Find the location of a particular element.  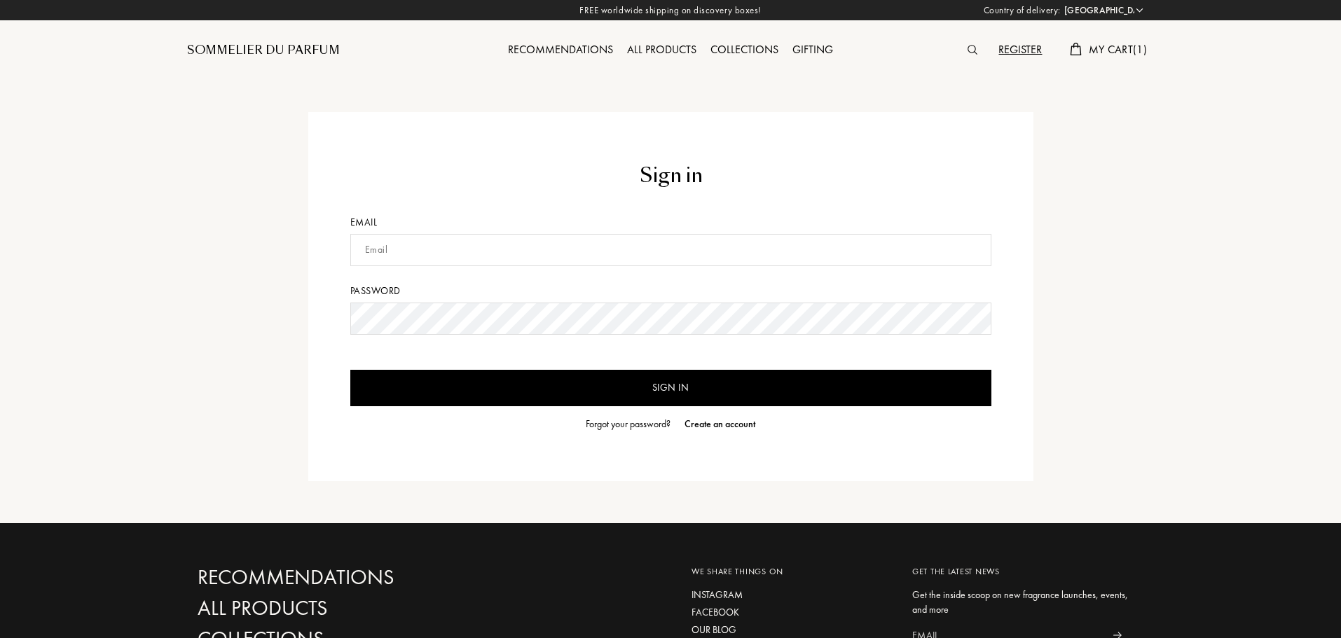

div: Gifting is located at coordinates (813, 50).